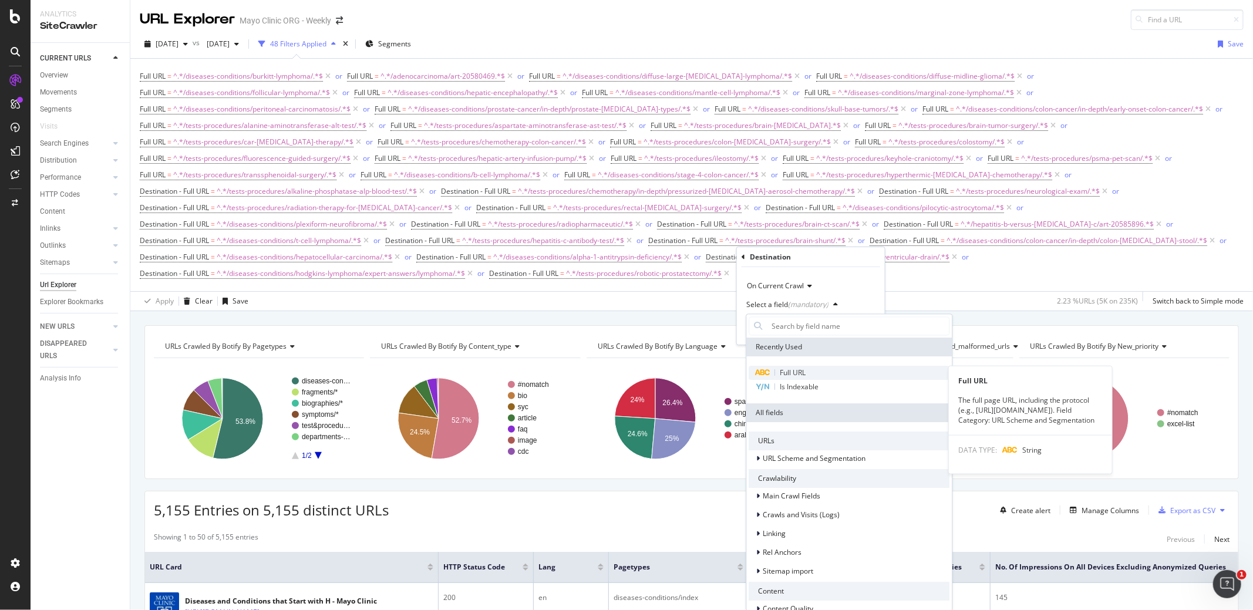 Image resolution: width=1253 pixels, height=610 pixels. What do you see at coordinates (525, 126) in the screenshot?
I see `span: ^.*/tests-procedures/aspartate-aminotransferase-ast-test/.*$` at bounding box center [525, 126].